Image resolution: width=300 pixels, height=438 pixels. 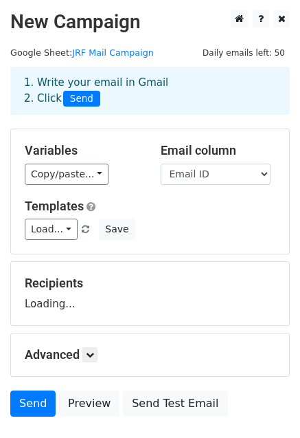 What do you see at coordinates (33, 403) in the screenshot?
I see `a: Send` at bounding box center [33, 403].